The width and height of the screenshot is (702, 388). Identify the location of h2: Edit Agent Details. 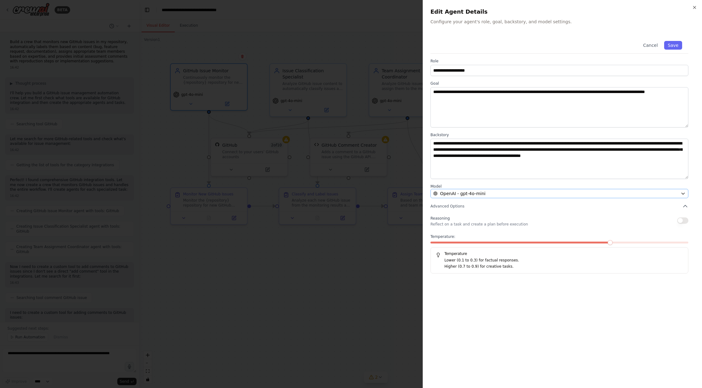
(562, 12).